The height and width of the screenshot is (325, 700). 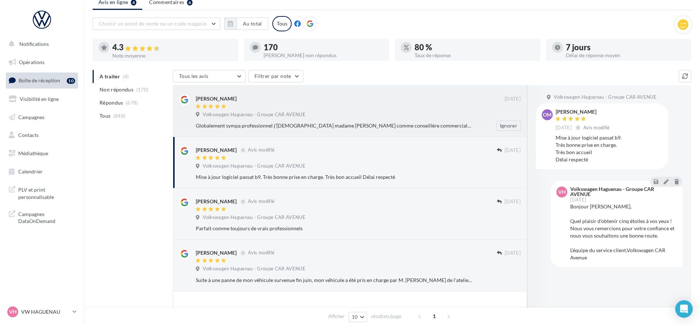 What do you see at coordinates (623, 192) in the screenshot?
I see `div: Volkswagen Haguenau - Groupe CAR AVENUE` at bounding box center [623, 192].